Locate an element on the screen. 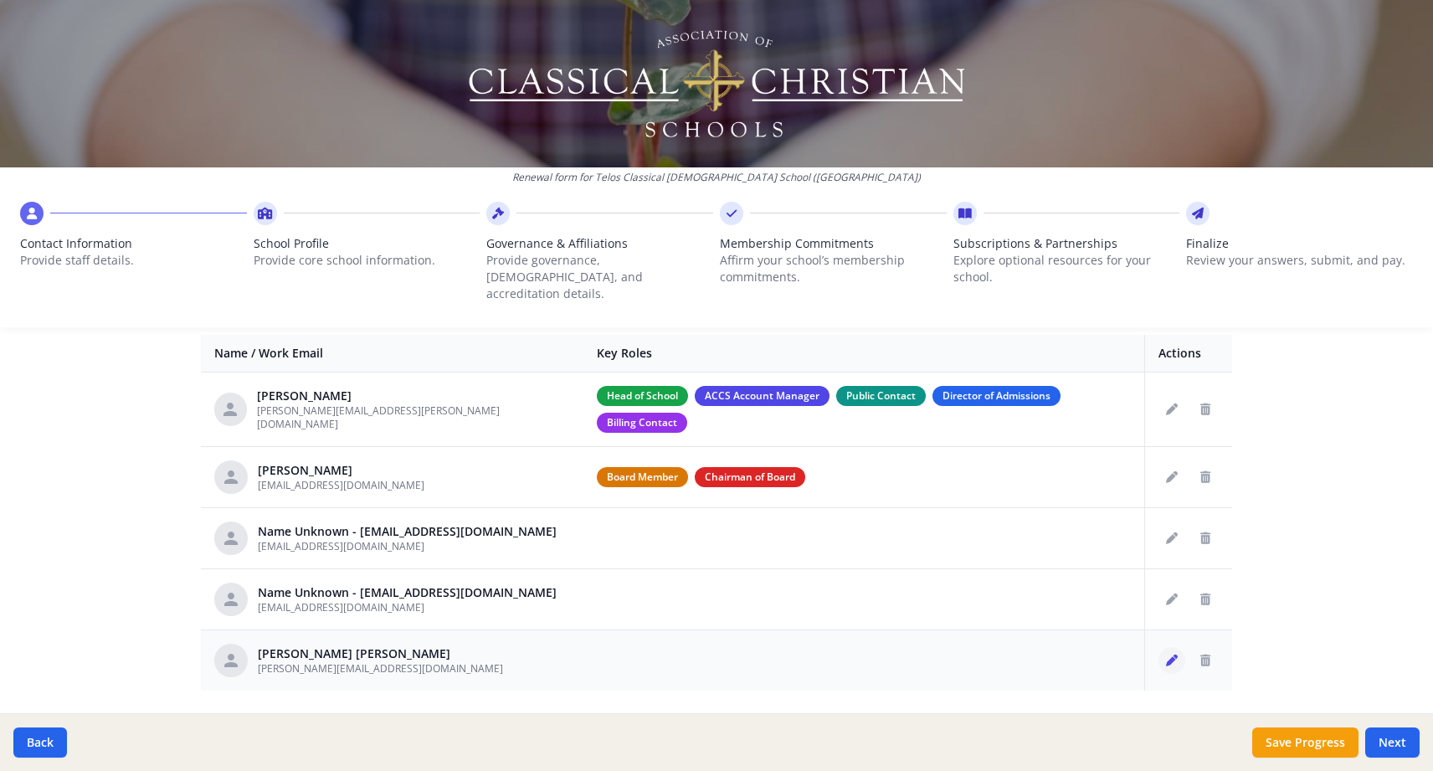  button: Next is located at coordinates (1392, 743).